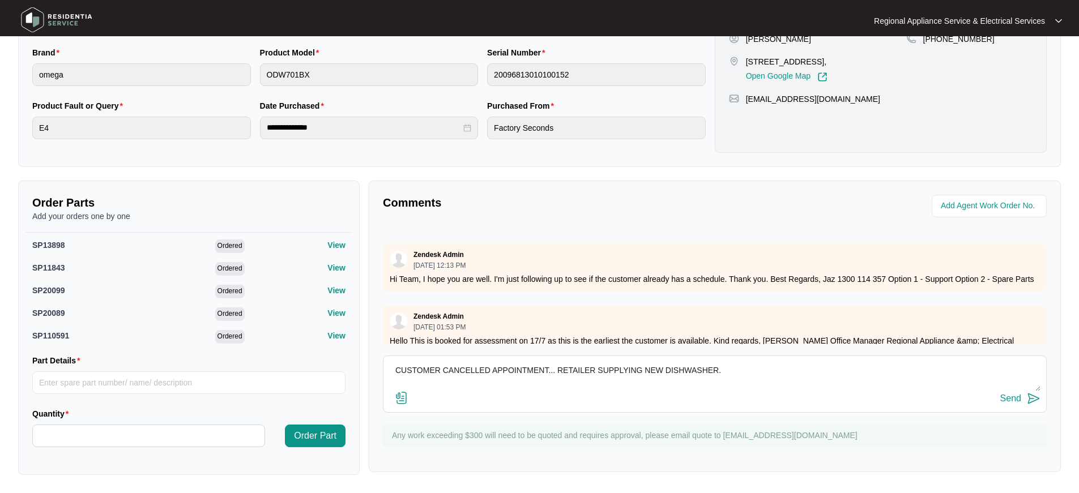 The width and height of the screenshot is (1079, 493). I want to click on p: Order Parts, so click(189, 203).